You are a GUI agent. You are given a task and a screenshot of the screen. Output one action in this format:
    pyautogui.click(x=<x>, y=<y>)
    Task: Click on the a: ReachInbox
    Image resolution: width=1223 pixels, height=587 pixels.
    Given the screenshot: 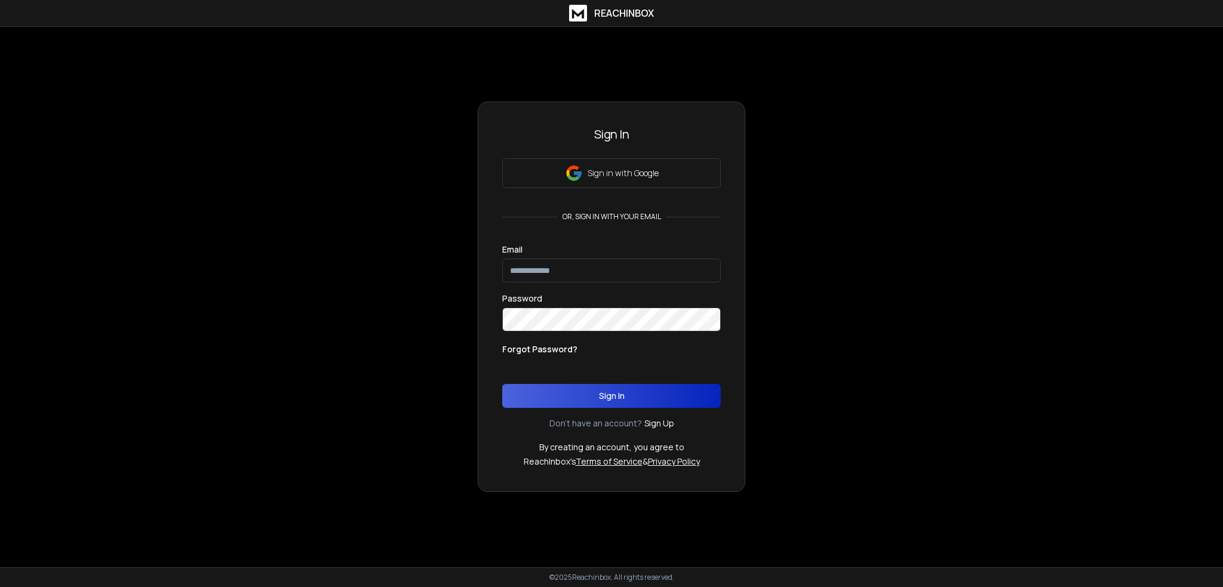 What is the action you would take?
    pyautogui.click(x=612, y=13)
    